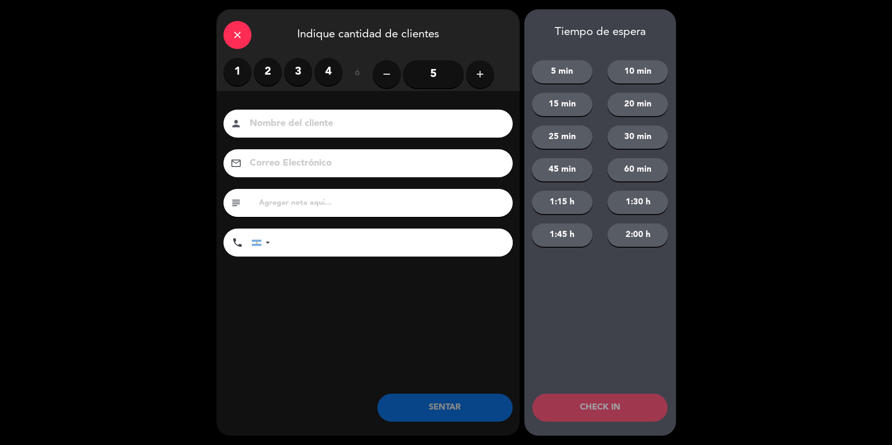 The width and height of the screenshot is (892, 445). I want to click on button: remove, so click(387, 74).